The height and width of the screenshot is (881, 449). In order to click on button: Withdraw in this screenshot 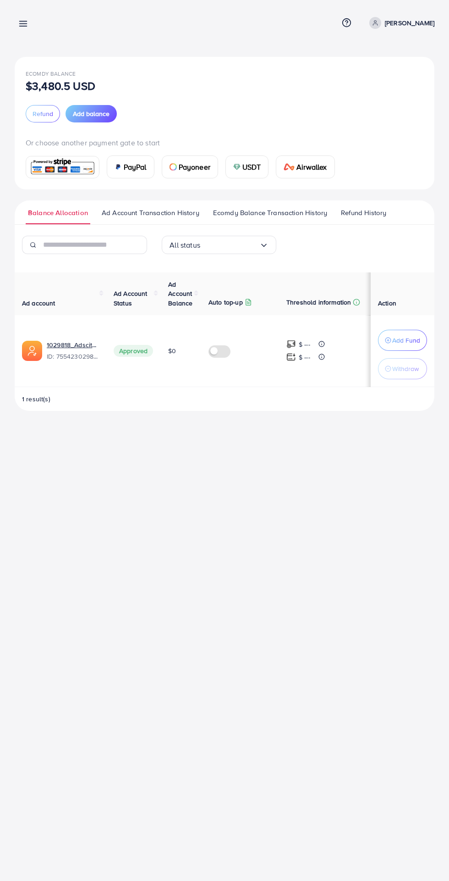, I will do `click(402, 369)`.